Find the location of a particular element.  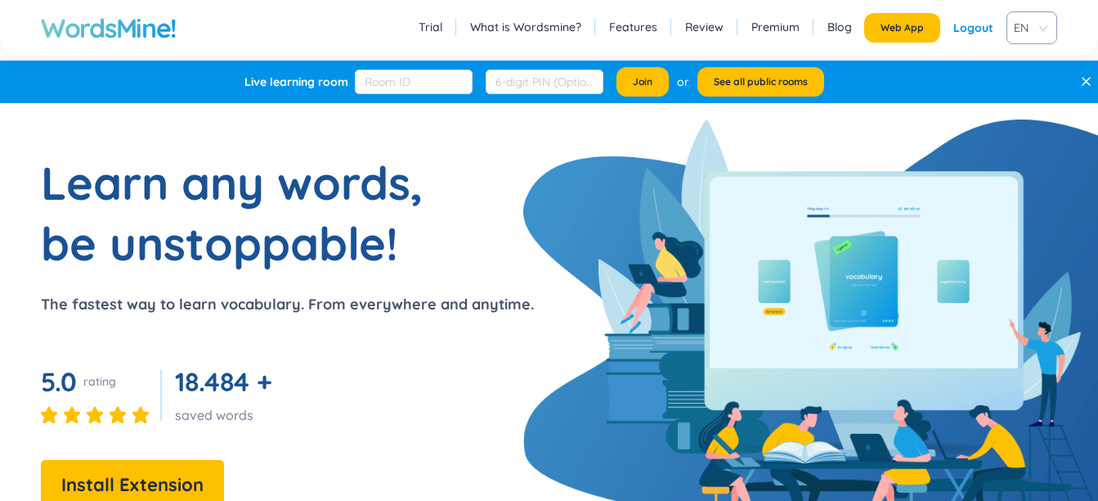

span: Web App is located at coordinates (902, 28).